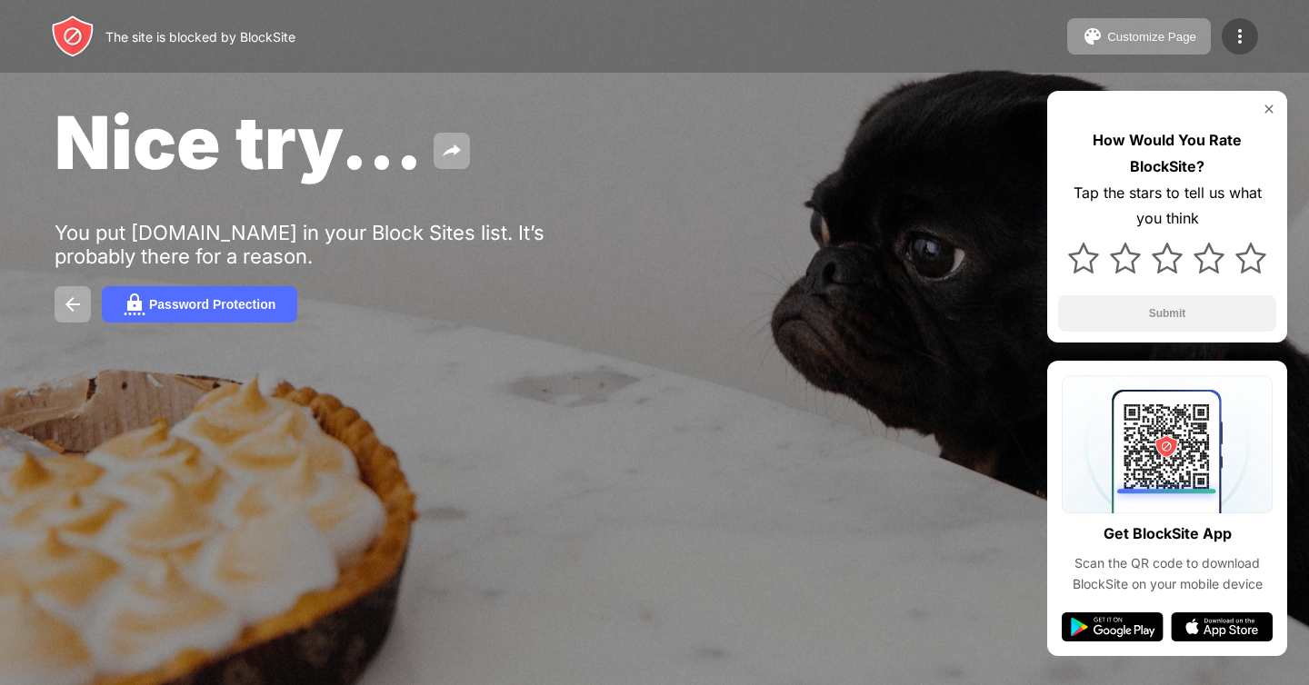 The height and width of the screenshot is (685, 1309). What do you see at coordinates (1167, 534) in the screenshot?
I see `div: Get BlockSite App` at bounding box center [1167, 534].